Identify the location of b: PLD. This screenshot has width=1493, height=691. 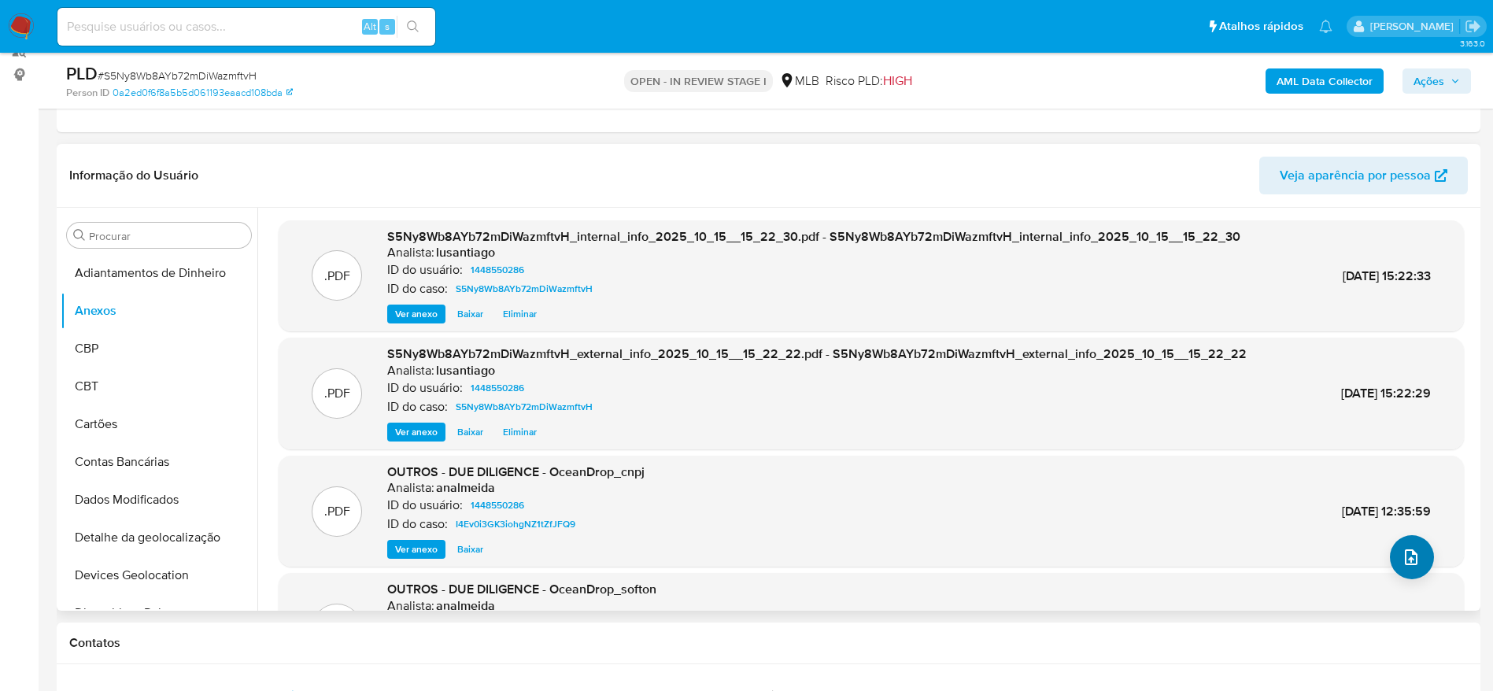
(82, 73).